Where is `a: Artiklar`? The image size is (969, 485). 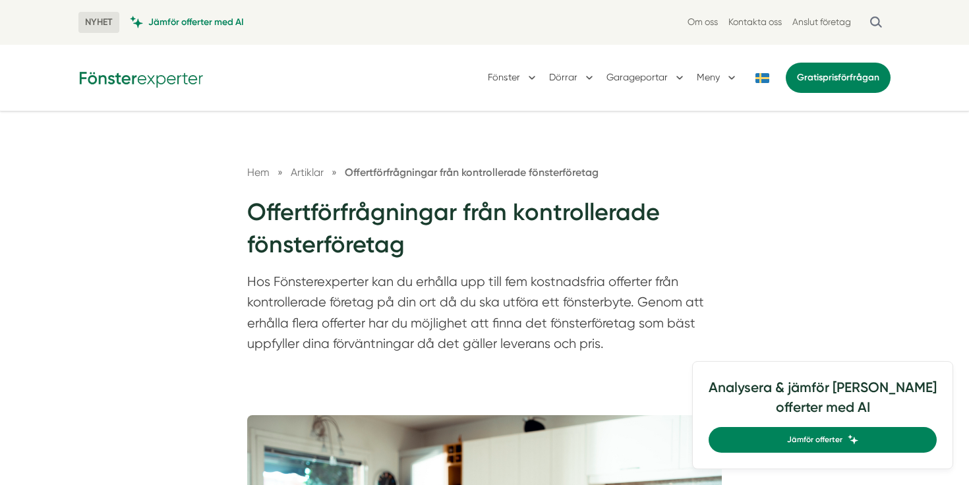 a: Artiklar is located at coordinates (308, 172).